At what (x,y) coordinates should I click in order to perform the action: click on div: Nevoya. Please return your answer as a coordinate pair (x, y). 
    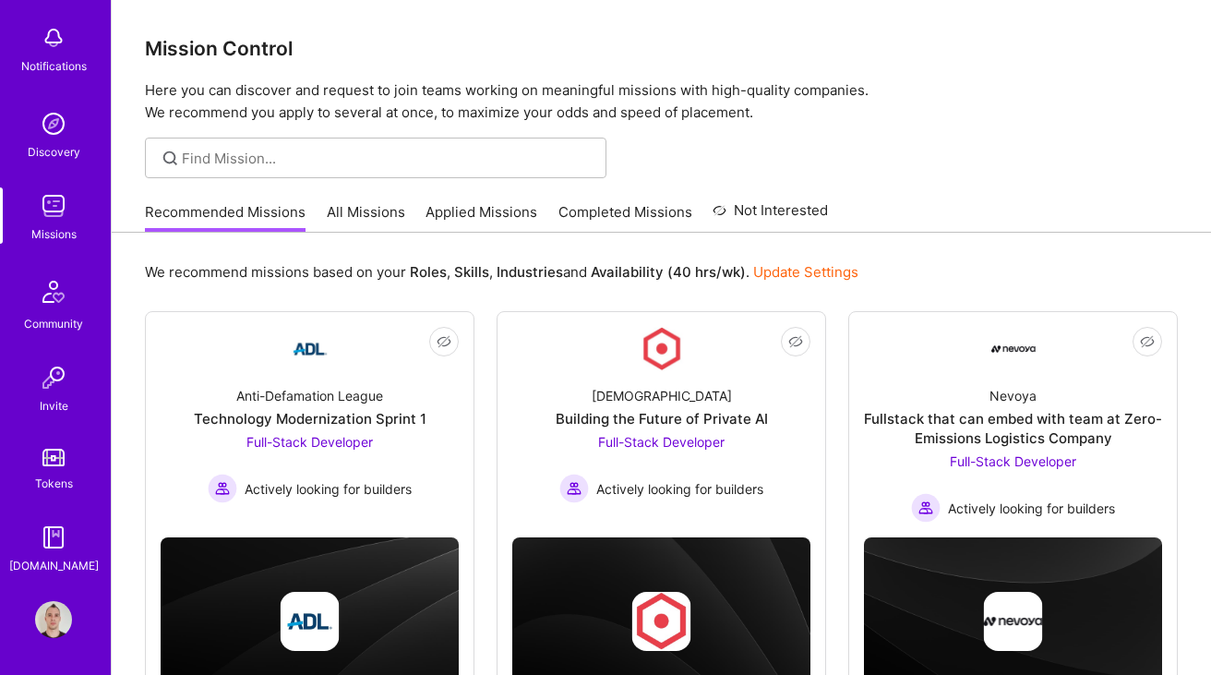
    Looking at the image, I should click on (1012, 395).